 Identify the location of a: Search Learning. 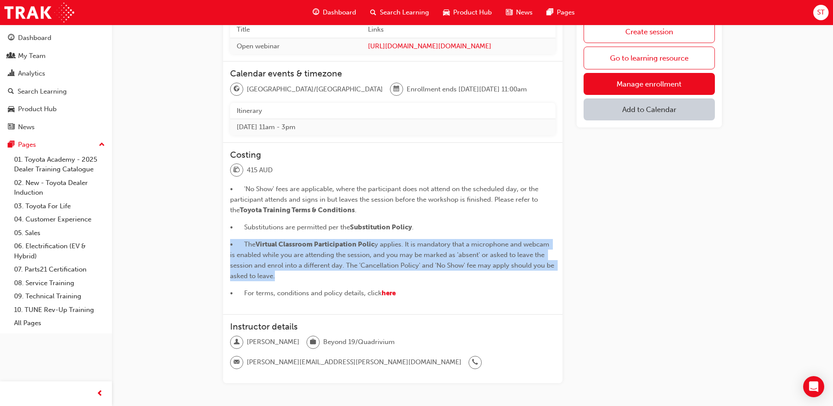
(56, 91).